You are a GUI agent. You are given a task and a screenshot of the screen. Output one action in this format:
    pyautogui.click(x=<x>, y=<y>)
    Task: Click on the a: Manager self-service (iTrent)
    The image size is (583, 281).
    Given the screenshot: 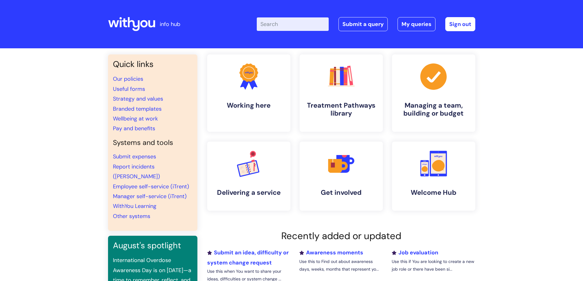 What is the action you would take?
    pyautogui.click(x=150, y=197)
    